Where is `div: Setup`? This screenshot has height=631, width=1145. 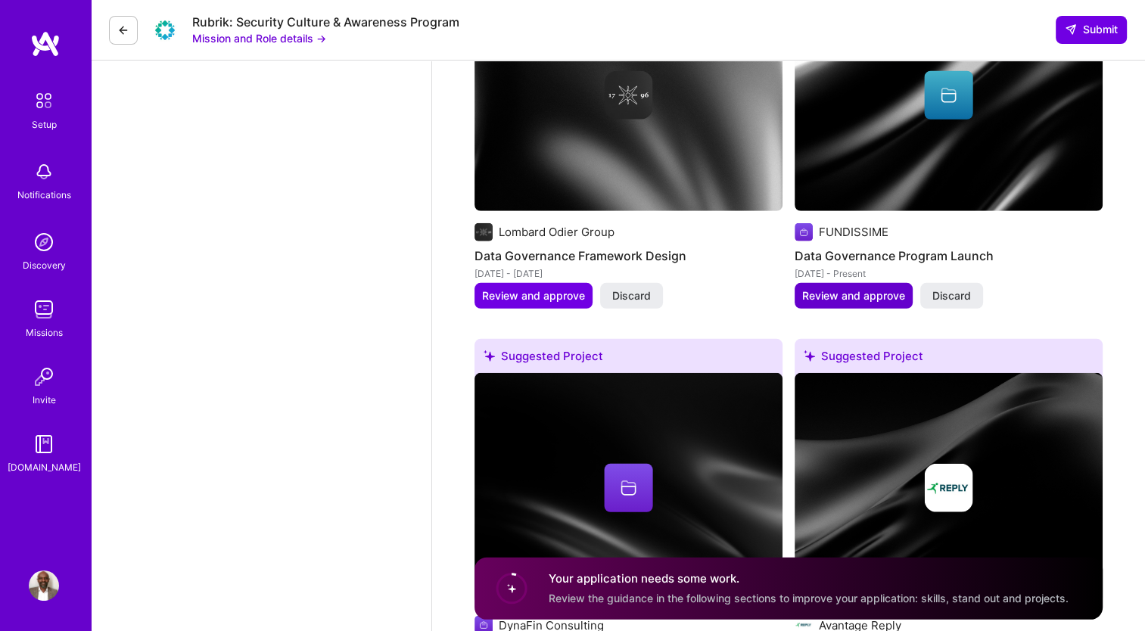 div: Setup is located at coordinates (44, 124).